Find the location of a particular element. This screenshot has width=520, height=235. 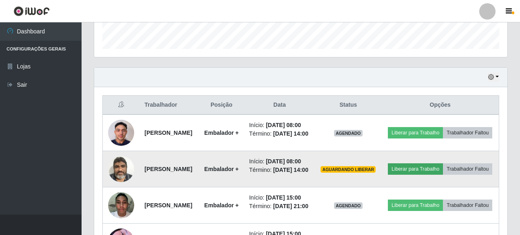

th: Posição is located at coordinates (221, 105).